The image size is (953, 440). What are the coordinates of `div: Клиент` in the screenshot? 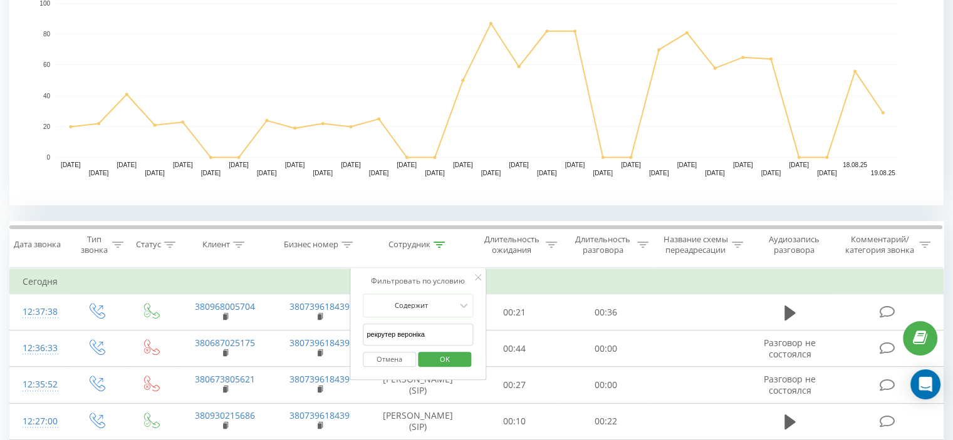 It's located at (216, 245).